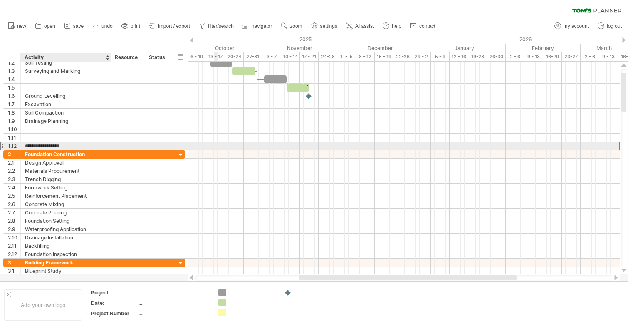 Image resolution: width=628 pixels, height=329 pixels. I want to click on span: log out, so click(615, 26).